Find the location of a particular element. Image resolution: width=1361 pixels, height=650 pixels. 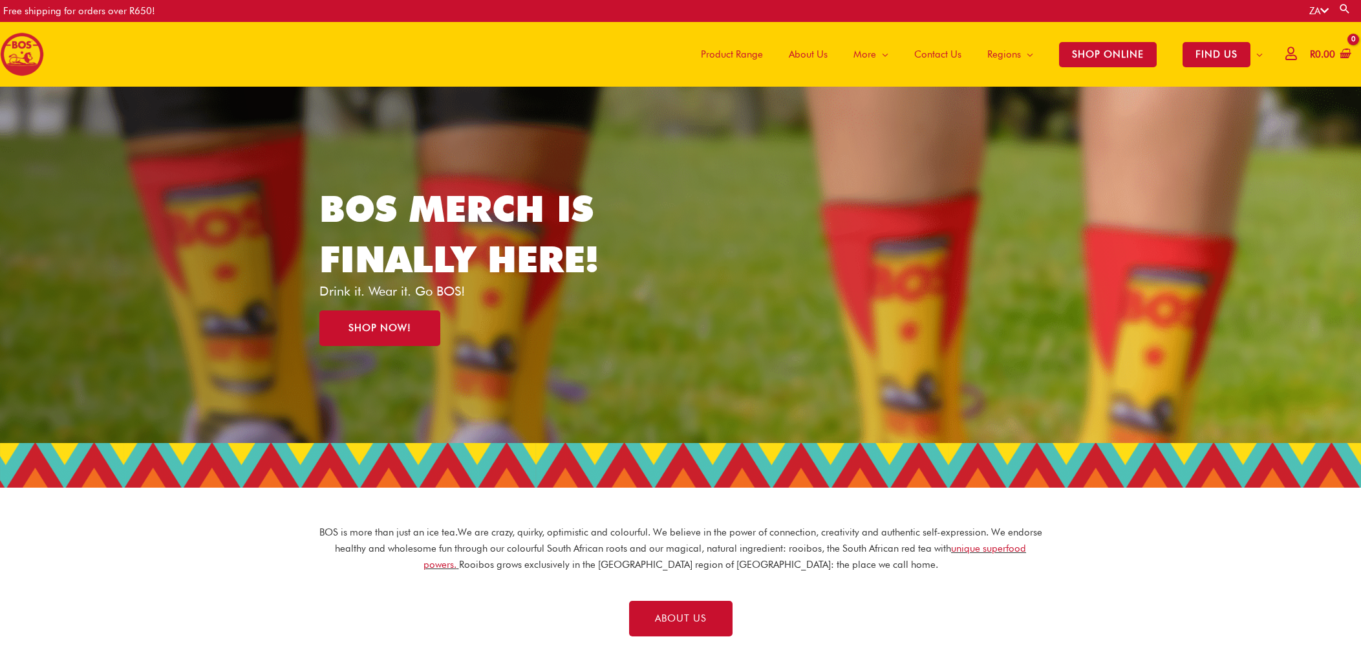

a: BOS MERCH IS FINALLY HERE! is located at coordinates (459, 233).